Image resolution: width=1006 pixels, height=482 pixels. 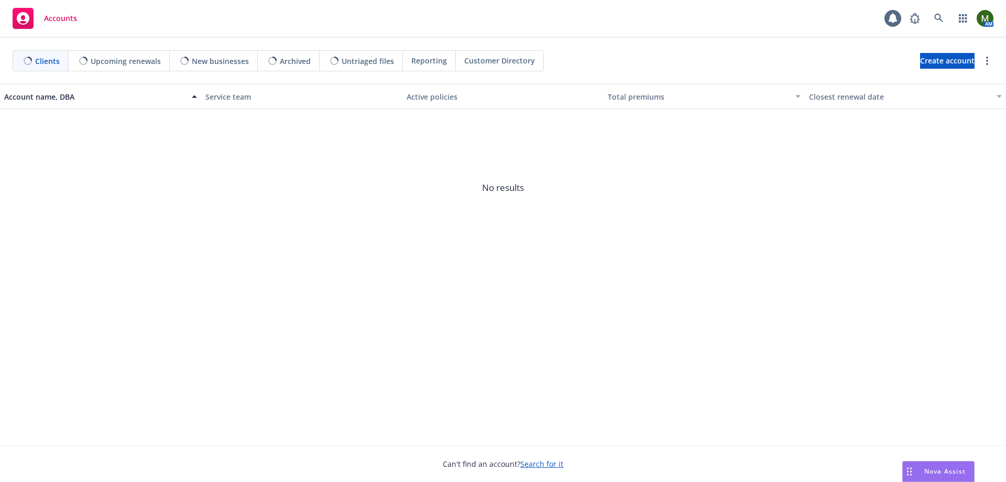 What do you see at coordinates (542, 463) in the screenshot?
I see `a: Search for it` at bounding box center [542, 463].